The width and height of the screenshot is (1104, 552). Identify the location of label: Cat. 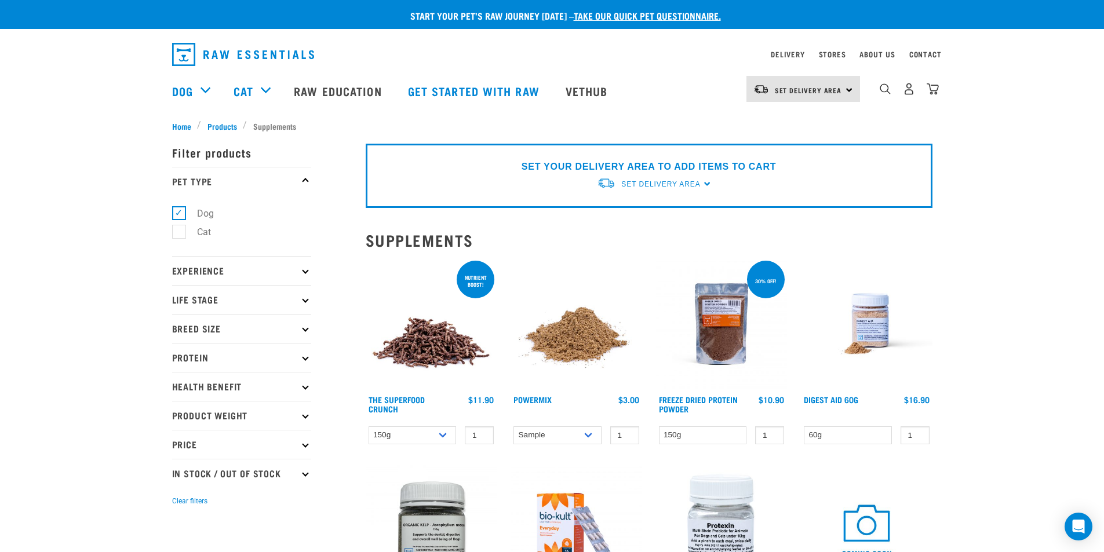
(197, 232).